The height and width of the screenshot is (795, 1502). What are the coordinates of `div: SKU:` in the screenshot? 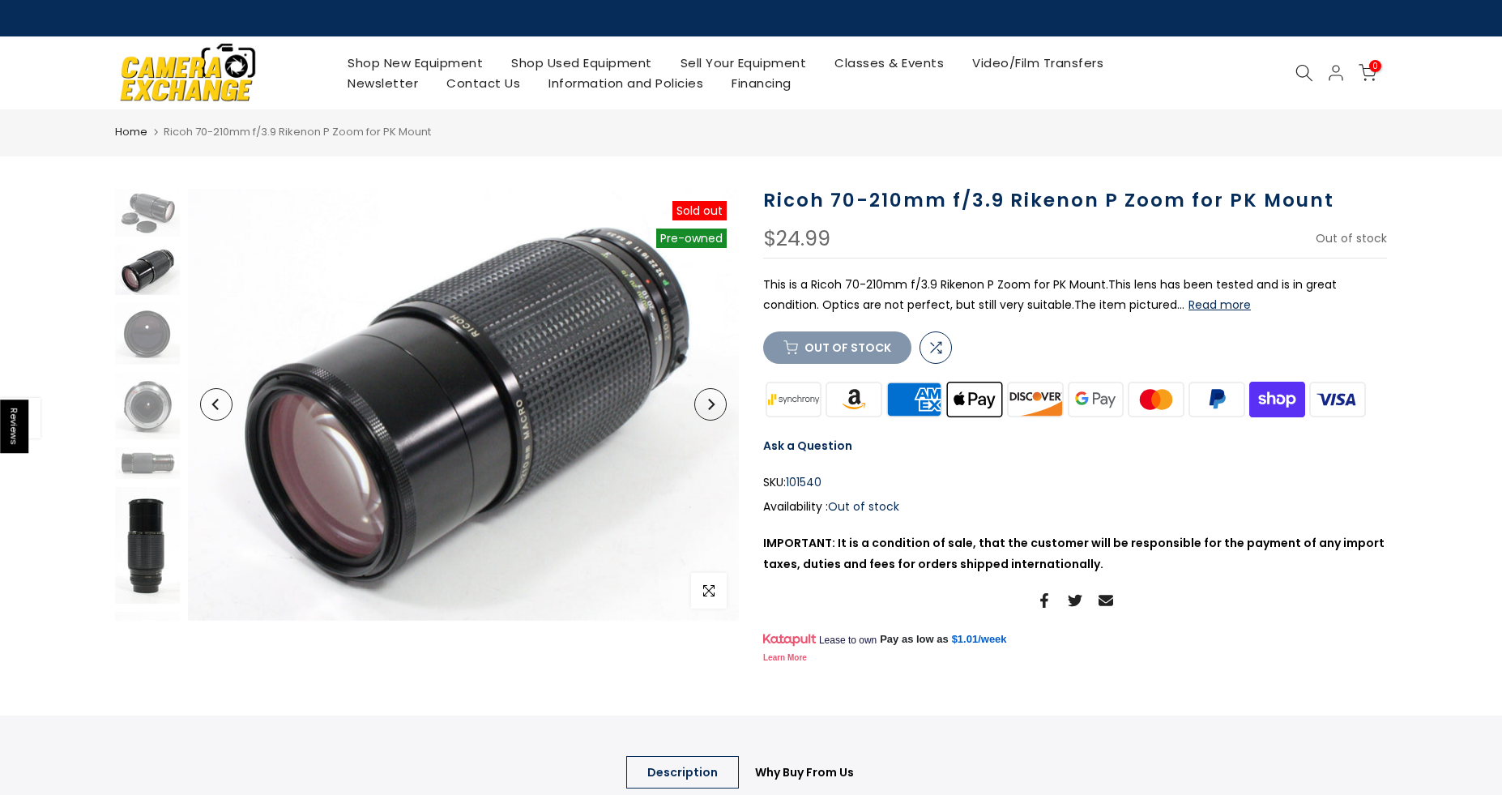 It's located at (1075, 482).